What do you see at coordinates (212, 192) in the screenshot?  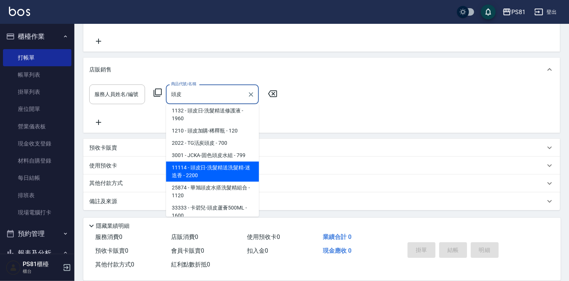 I see `span: 25874 - 華旭頭皮水搭洗髮精組合 - 1120` at bounding box center [212, 192].